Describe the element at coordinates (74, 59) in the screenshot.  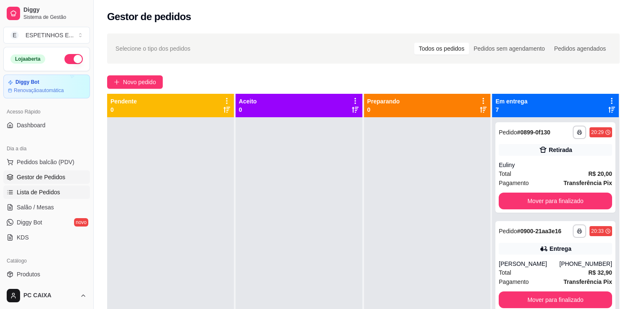
I see `button: Alterar Status` at that location.